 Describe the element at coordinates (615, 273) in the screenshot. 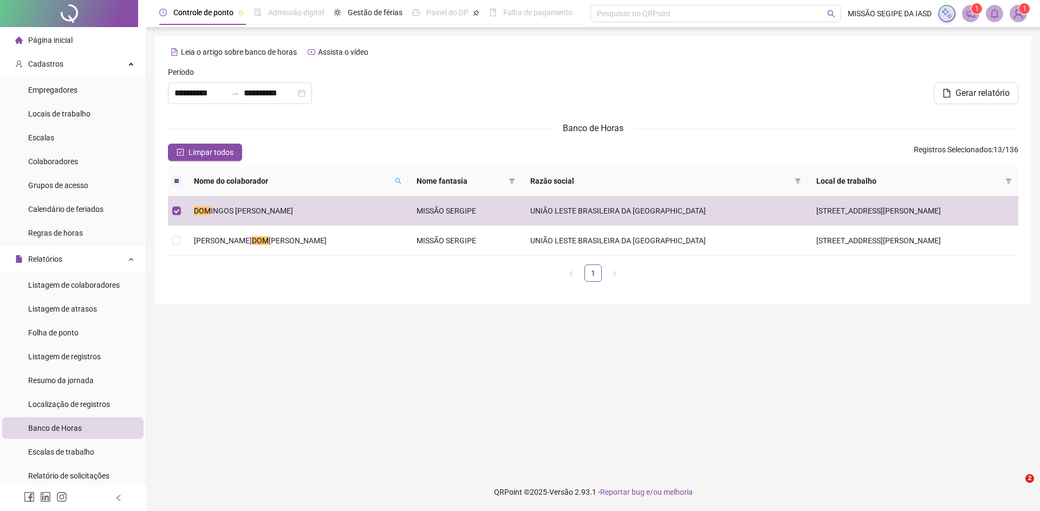

I see `li: Próxima página` at that location.